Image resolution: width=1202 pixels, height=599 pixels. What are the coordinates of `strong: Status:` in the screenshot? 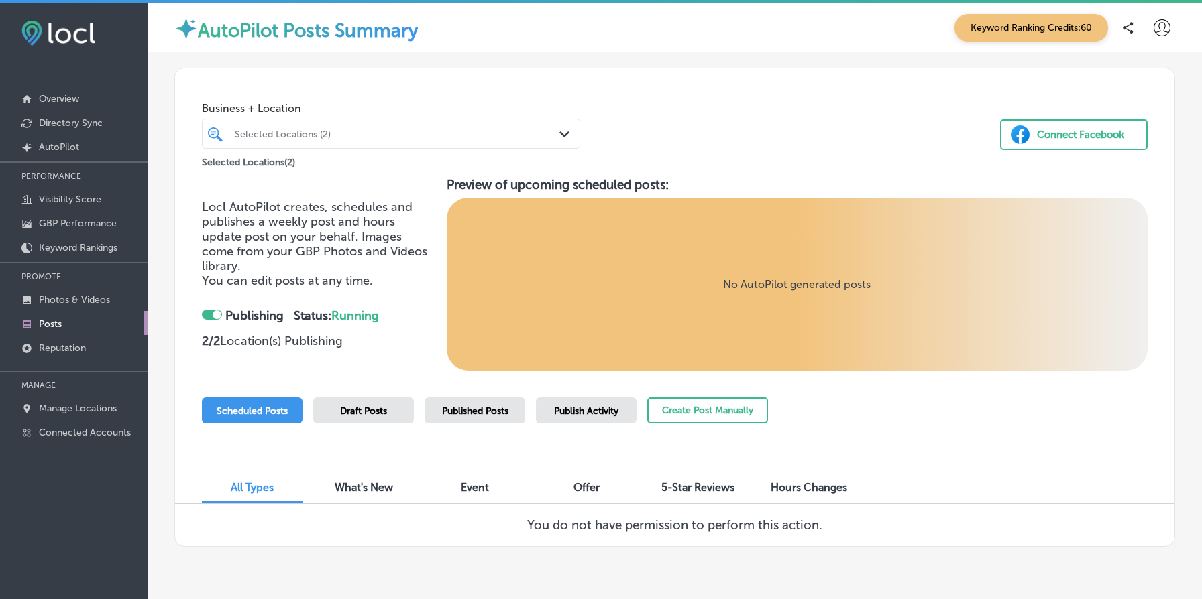 It's located at (336, 316).